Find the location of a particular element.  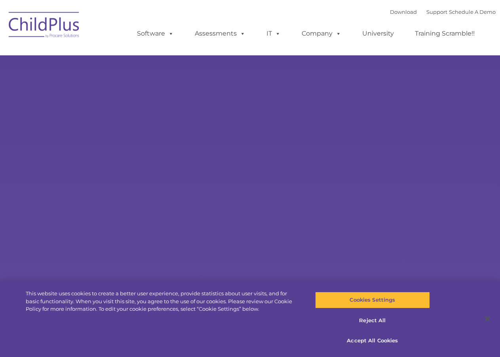

div: This website uses cookies to create a better user experience, provide statistics about user visit... is located at coordinates (163, 302).